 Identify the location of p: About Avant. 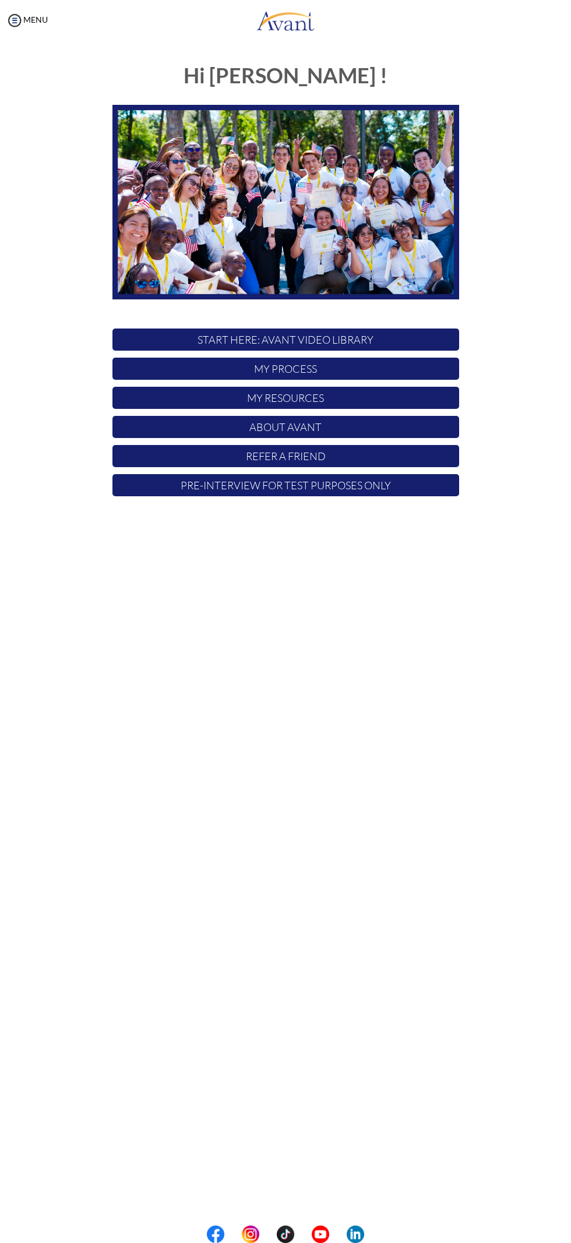
(285, 427).